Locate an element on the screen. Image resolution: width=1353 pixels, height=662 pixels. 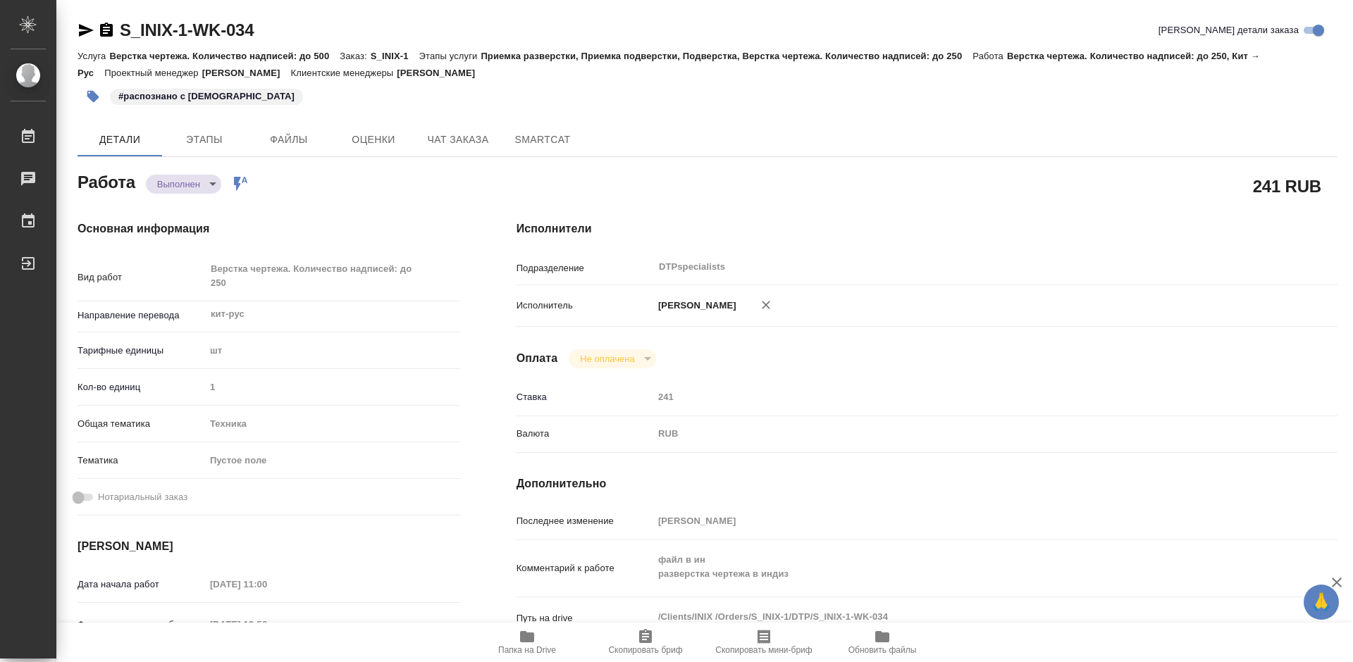
h2: Работа is located at coordinates (106, 181).